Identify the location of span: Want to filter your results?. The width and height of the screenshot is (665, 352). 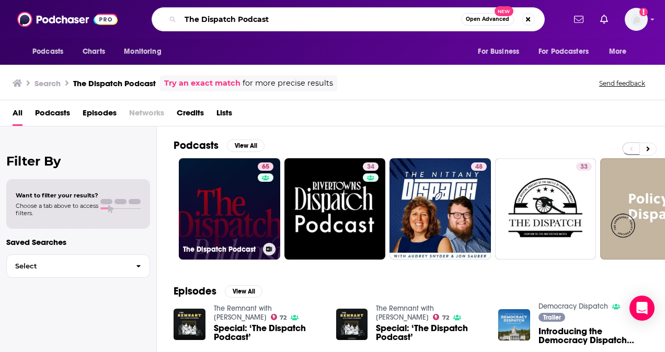
(57, 196).